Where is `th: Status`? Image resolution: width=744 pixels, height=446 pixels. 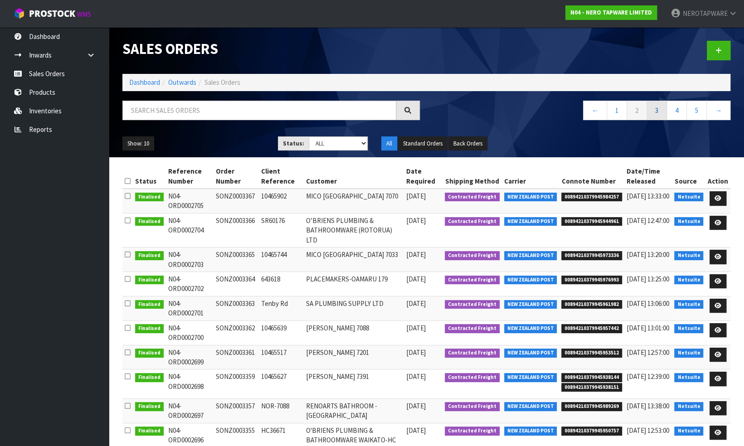 th: Status is located at coordinates (149, 176).